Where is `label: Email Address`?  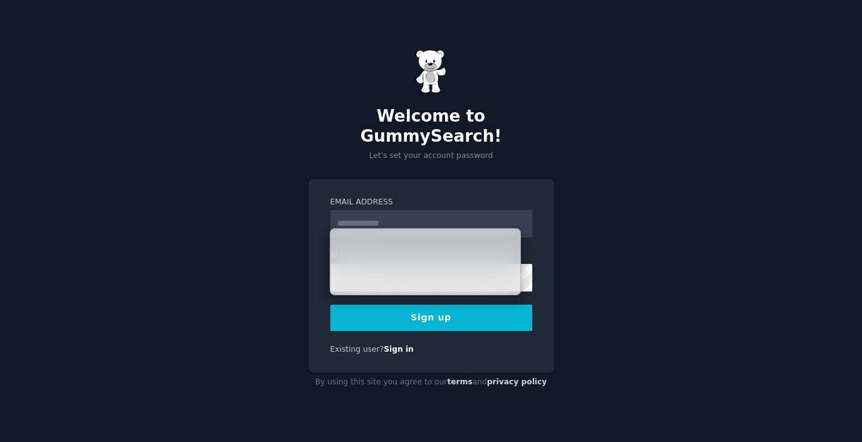
label: Email Address is located at coordinates (431, 202).